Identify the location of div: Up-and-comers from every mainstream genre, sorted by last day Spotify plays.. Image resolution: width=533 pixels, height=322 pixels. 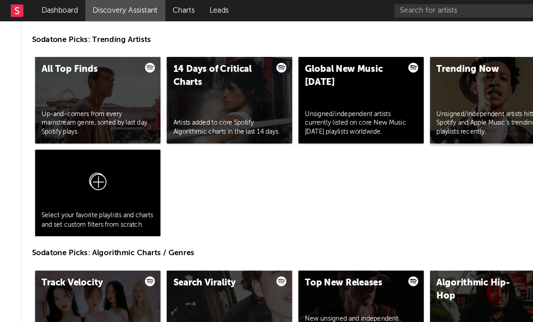
(83, 105).